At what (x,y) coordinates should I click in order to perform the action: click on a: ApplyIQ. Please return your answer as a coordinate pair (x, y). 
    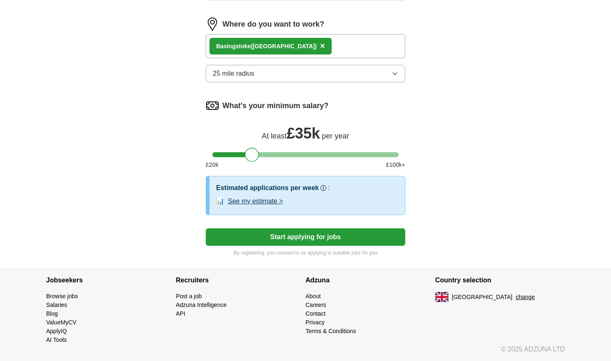
    Looking at the image, I should click on (57, 331).